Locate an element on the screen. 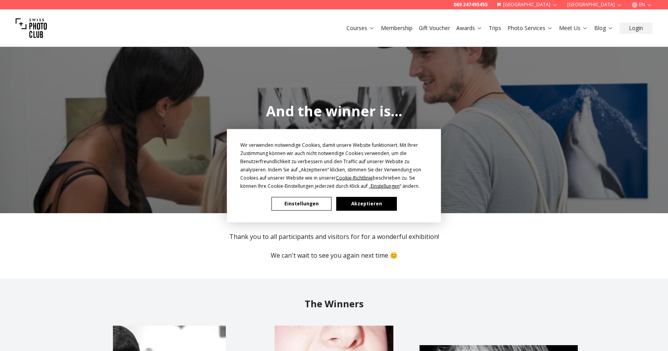  button: Einstellungen is located at coordinates (301, 203).